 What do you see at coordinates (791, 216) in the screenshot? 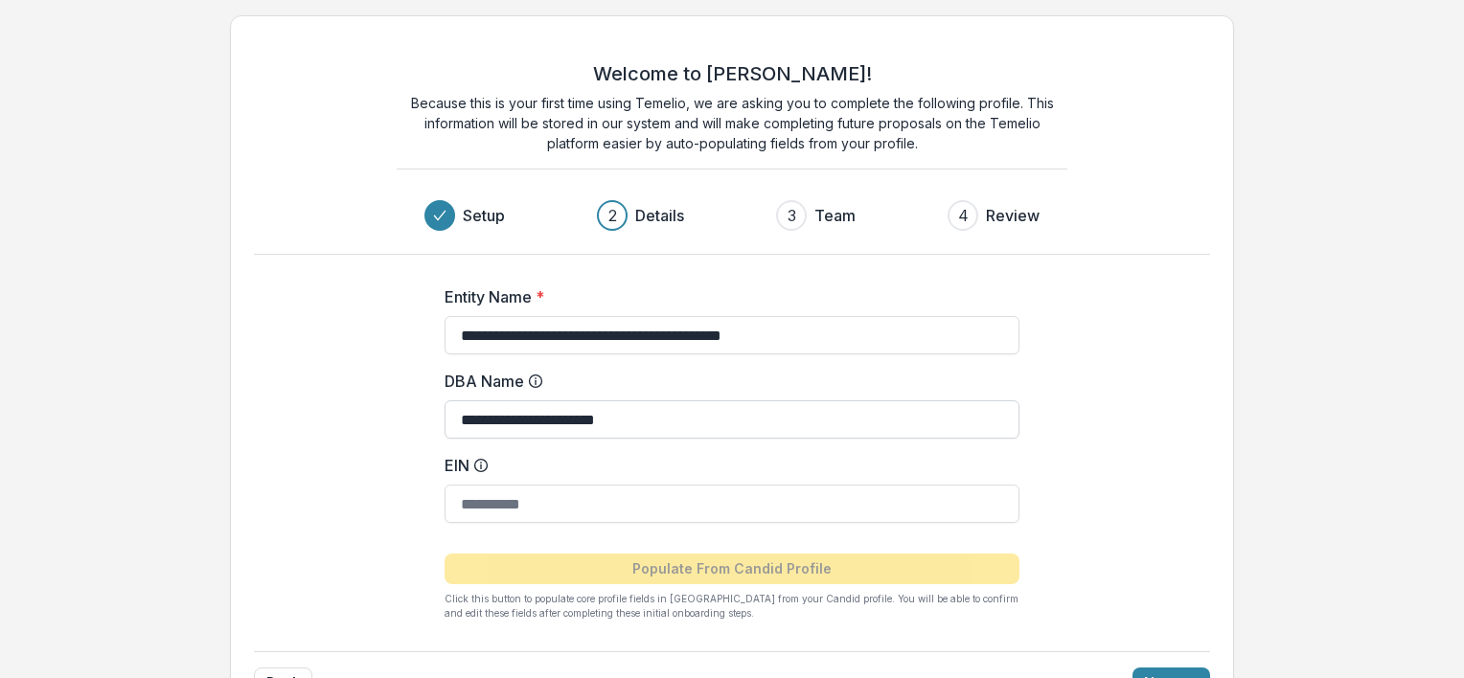
I see `div: 3` at bounding box center [791, 216].